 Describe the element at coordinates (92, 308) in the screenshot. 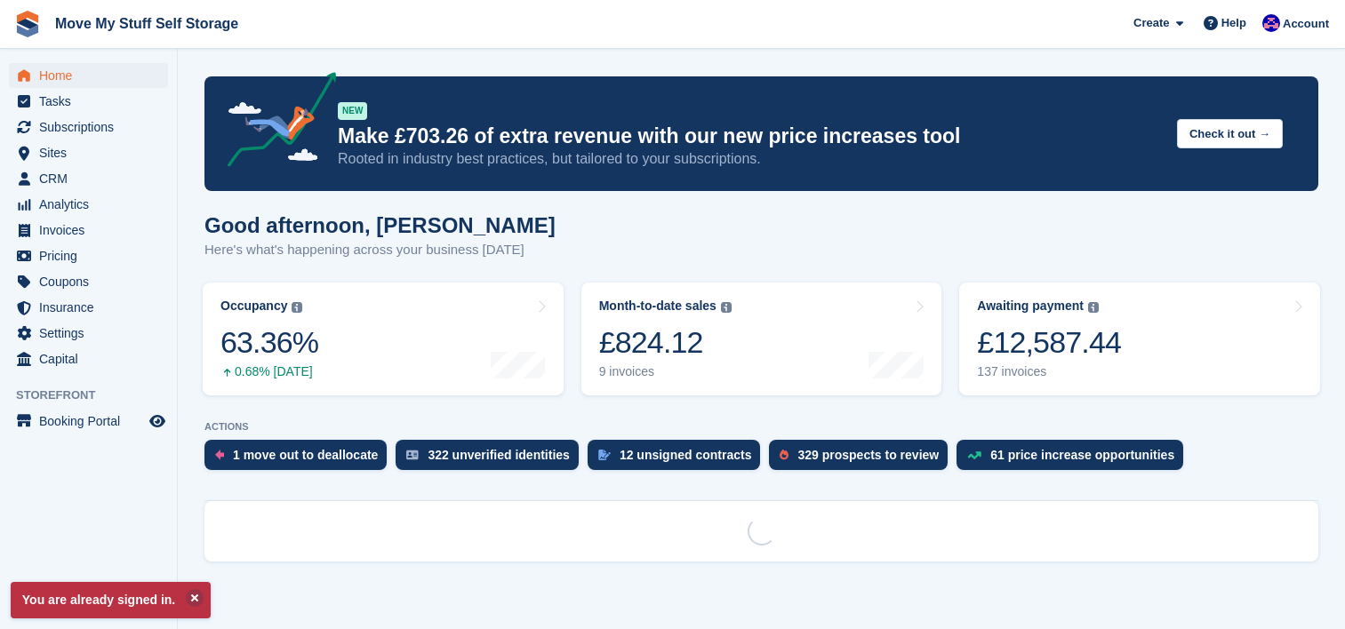

I see `span: Insurance` at that location.